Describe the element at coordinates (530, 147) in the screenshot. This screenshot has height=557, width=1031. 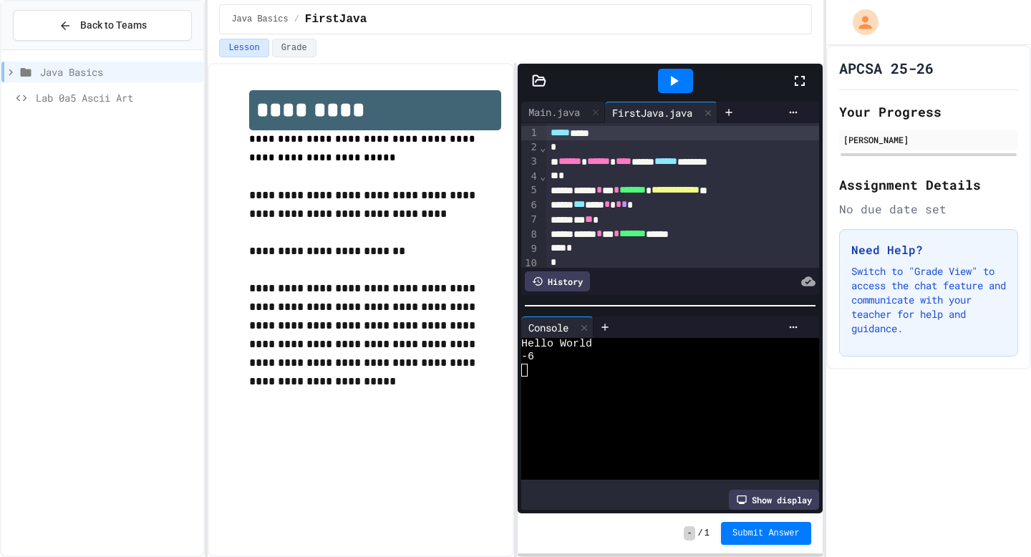
I see `div: 2` at that location.